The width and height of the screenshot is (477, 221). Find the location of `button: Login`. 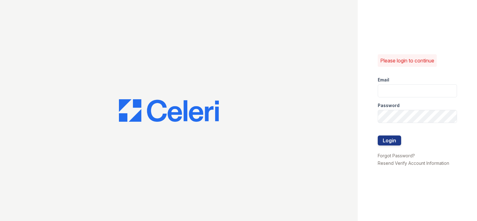

button: Login is located at coordinates (389, 140).